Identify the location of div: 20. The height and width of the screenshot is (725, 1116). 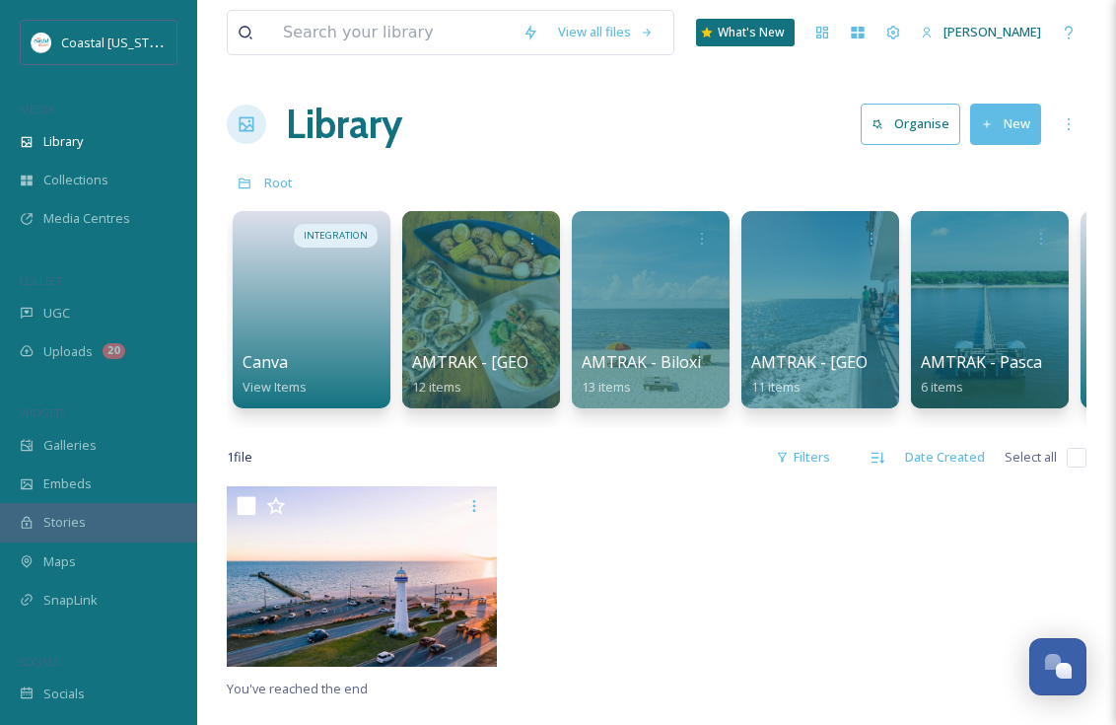
(113, 351).